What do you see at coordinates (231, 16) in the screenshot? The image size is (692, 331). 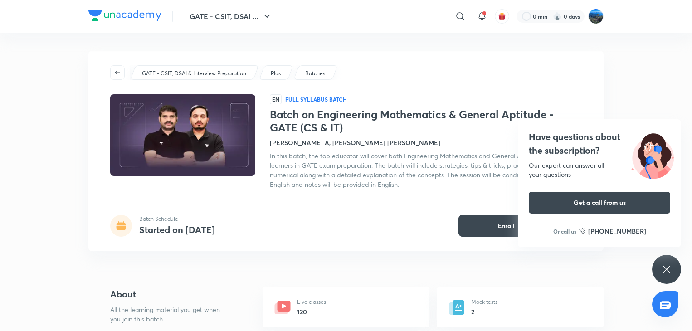 I see `button: GATE - CSIT, DSAI ...` at bounding box center [231, 16].